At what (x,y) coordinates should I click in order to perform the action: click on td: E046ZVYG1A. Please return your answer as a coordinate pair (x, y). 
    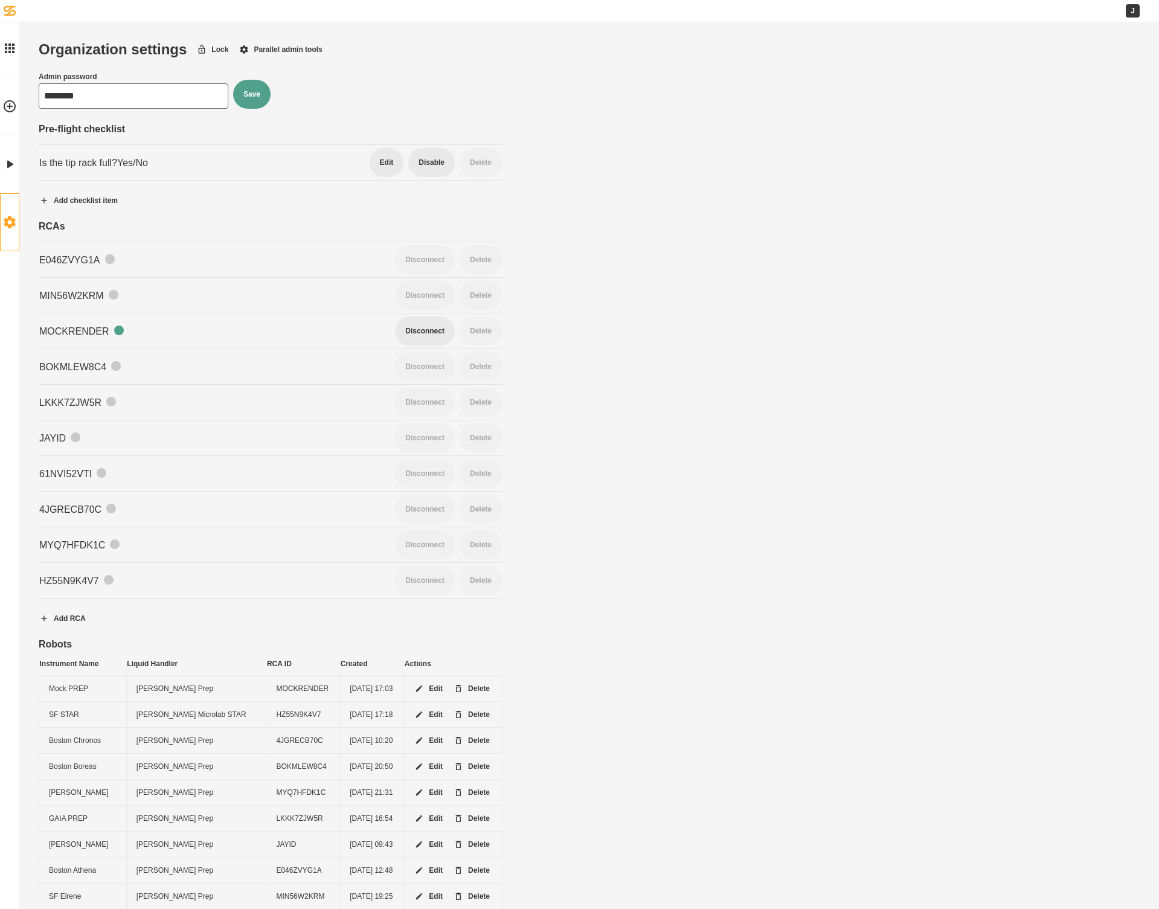
    Looking at the image, I should click on (303, 870).